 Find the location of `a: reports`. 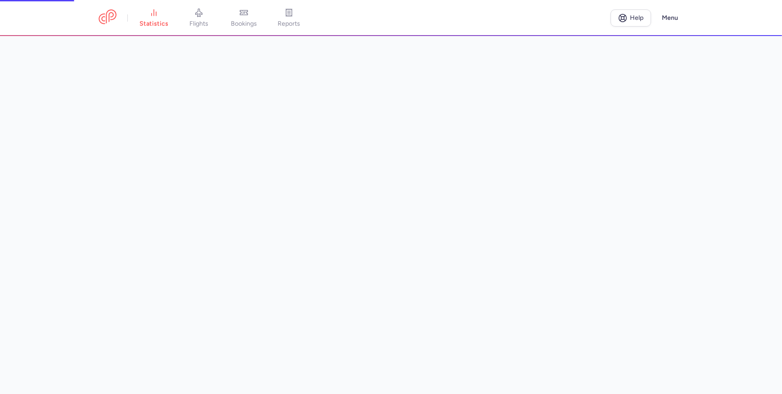

a: reports is located at coordinates (289, 18).